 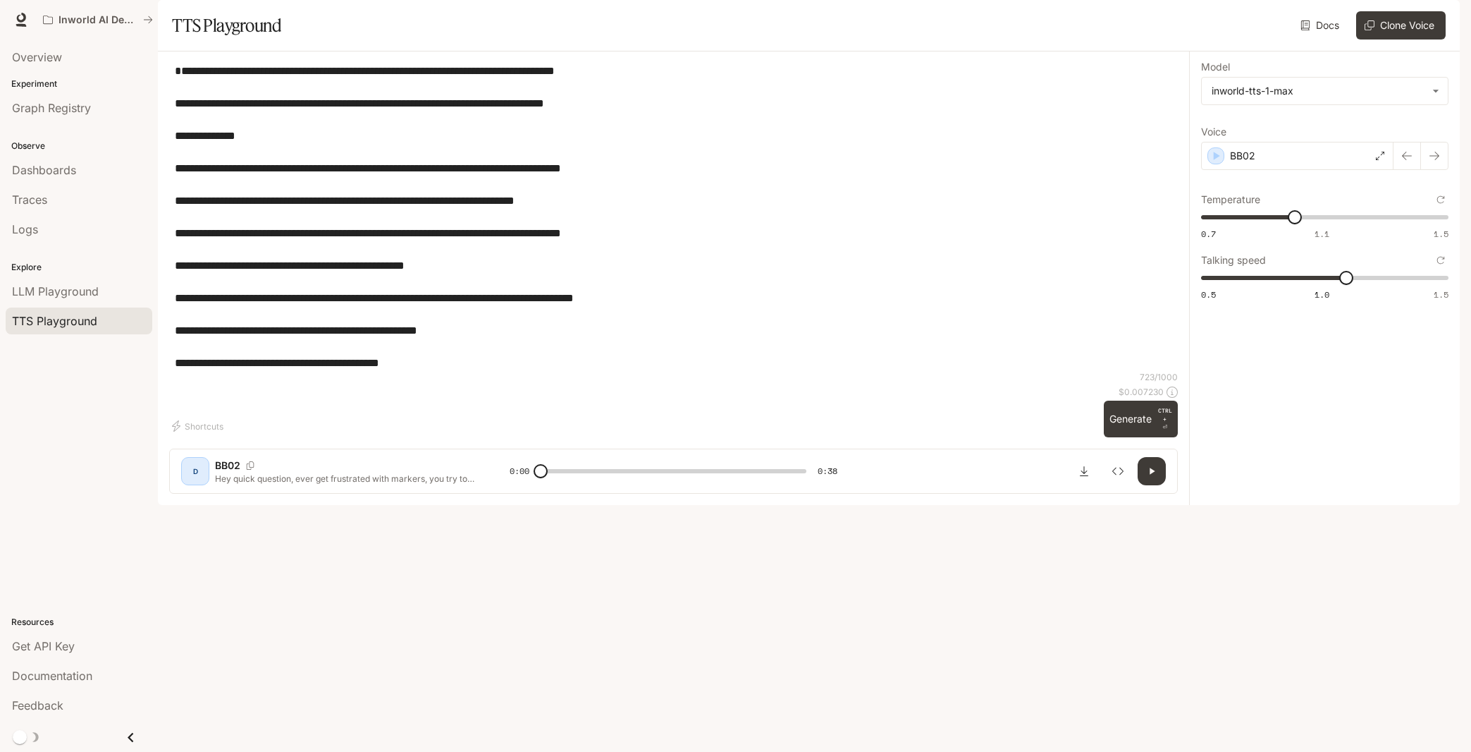 I want to click on span: 0.7, so click(x=1208, y=233).